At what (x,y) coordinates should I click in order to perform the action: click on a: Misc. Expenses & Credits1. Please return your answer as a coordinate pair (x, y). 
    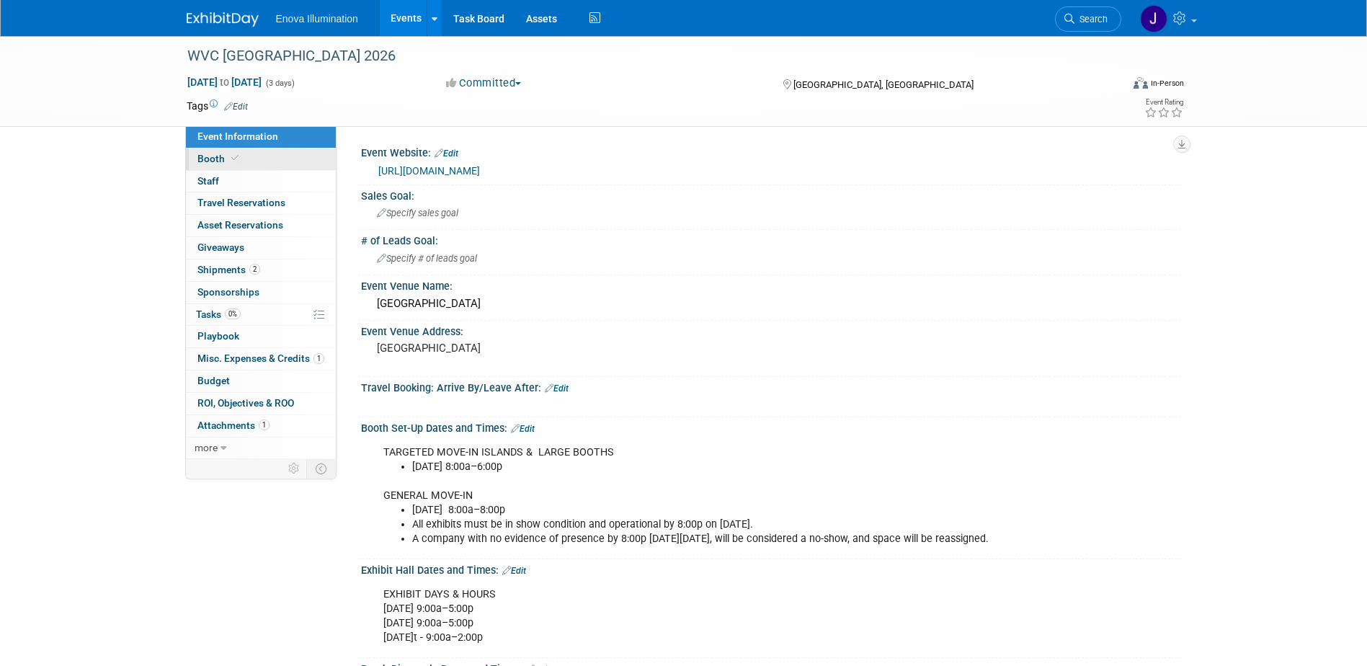
    Looking at the image, I should click on (261, 359).